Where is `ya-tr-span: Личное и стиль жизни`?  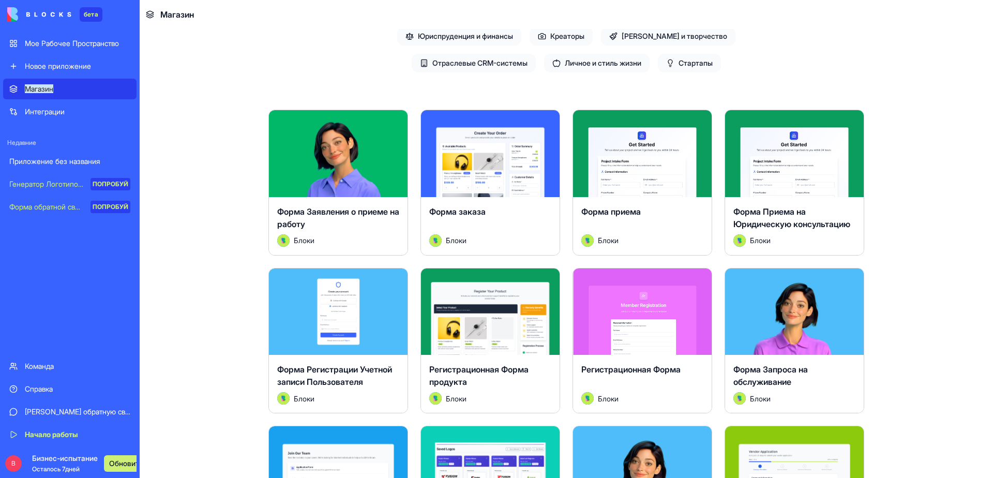
ya-tr-span: Личное и стиль жизни is located at coordinates (603, 63).